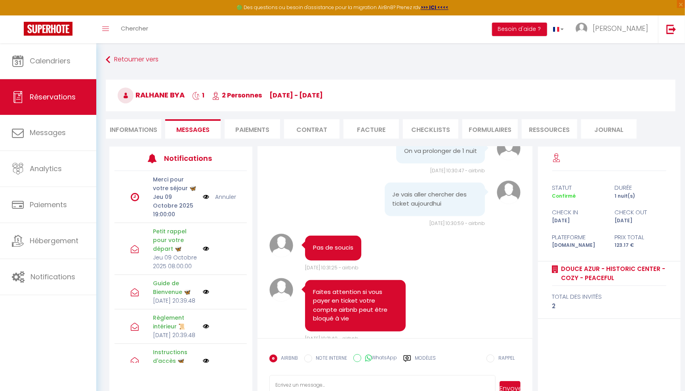  Describe the element at coordinates (175, 184) in the screenshot. I see `p: Merci pour votre séjour 🦋` at that location.